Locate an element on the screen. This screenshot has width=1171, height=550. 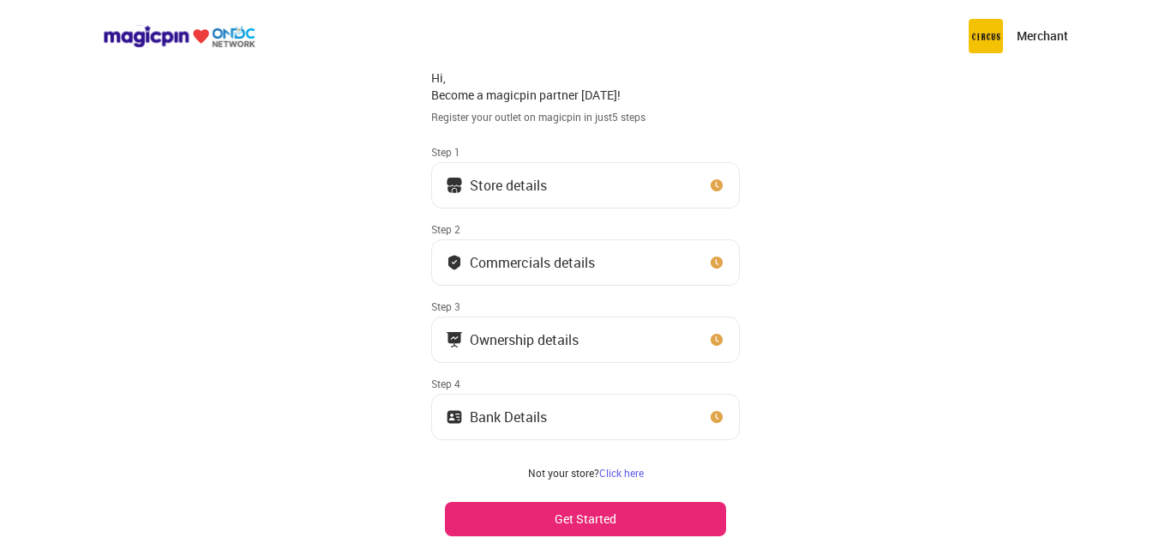
div: Bank Details is located at coordinates (508, 417).